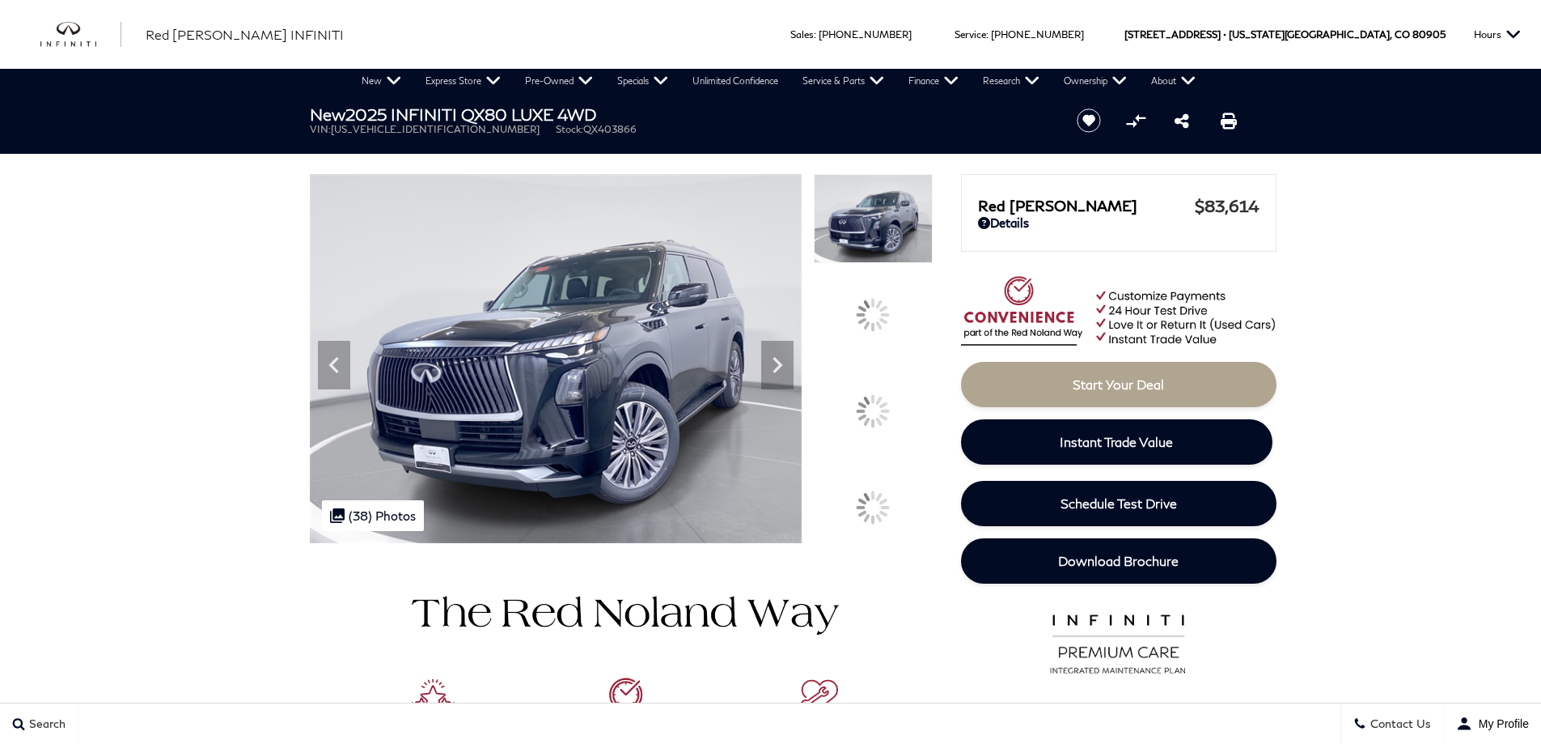 Image resolution: width=1541 pixels, height=744 pixels. Describe the element at coordinates (1119, 502) in the screenshot. I see `span: Schedule Test Drive` at that location.